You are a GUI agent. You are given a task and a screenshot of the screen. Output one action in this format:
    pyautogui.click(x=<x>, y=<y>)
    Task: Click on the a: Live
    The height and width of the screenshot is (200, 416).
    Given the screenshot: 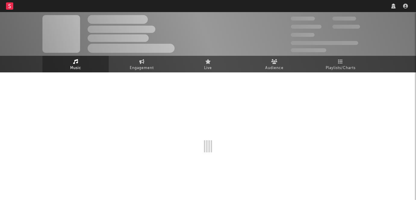 What is the action you would take?
    pyautogui.click(x=208, y=64)
    